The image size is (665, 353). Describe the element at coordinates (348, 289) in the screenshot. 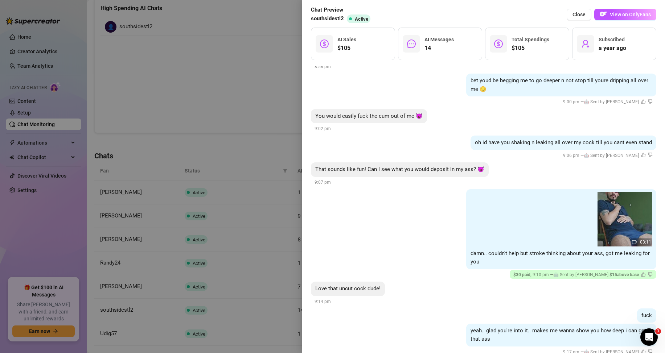

I see `span: Love that uncut cock dude!` at that location.